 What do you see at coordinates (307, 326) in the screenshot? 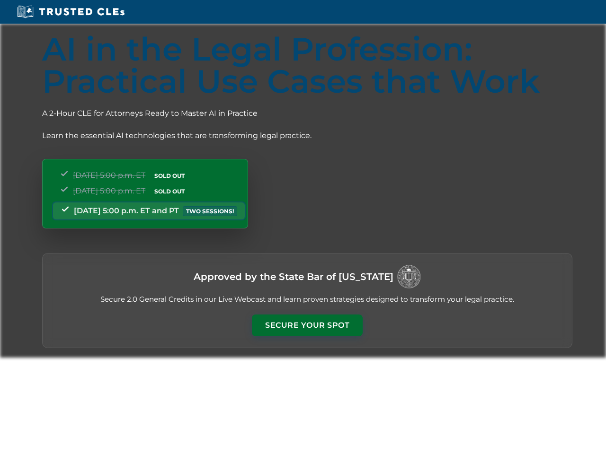
I see `button: Secure Your Spot` at bounding box center [307, 326].